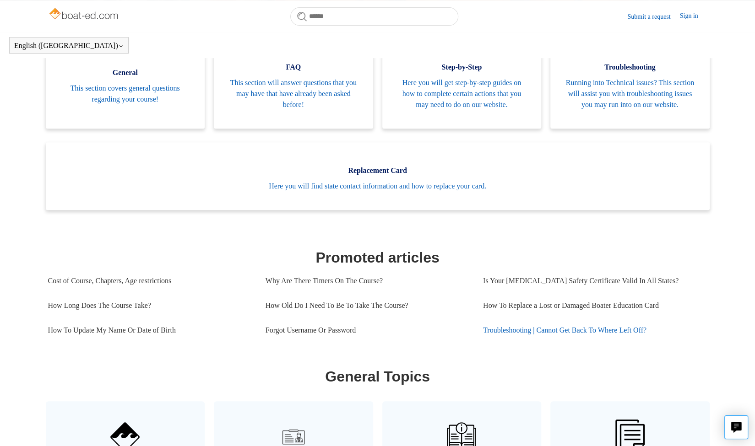  Describe the element at coordinates (293, 84) in the screenshot. I see `a: FAQ This section will answer questions that you may have that have already been asked before!` at that location.